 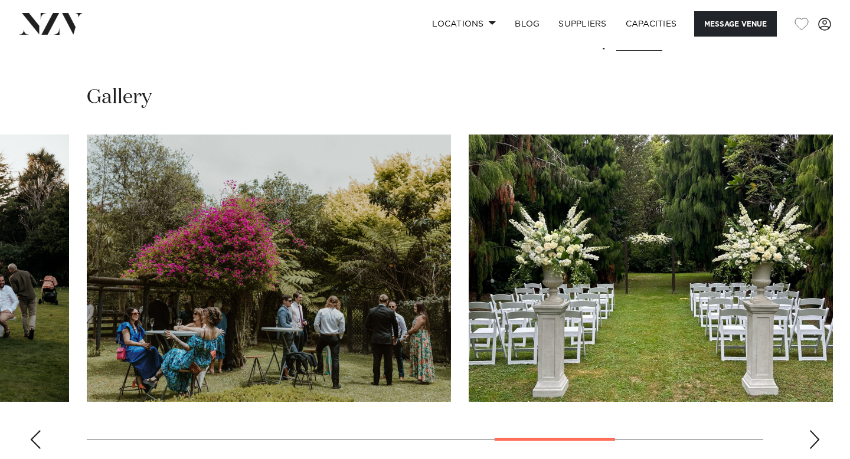 I want to click on a: SUPPLIERS, so click(x=582, y=24).